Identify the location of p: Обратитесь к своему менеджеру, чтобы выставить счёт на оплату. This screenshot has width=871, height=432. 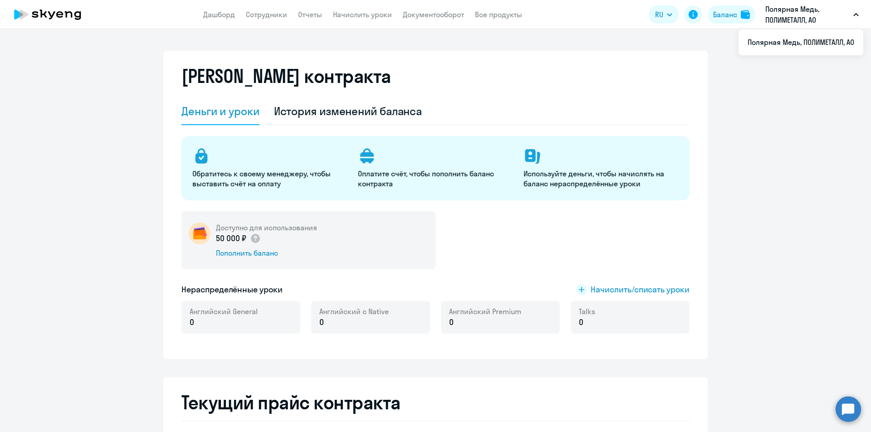
(269, 179).